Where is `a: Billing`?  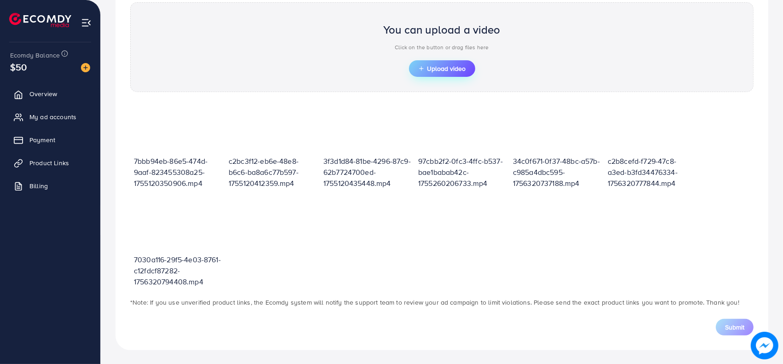
a: Billing is located at coordinates (50, 186).